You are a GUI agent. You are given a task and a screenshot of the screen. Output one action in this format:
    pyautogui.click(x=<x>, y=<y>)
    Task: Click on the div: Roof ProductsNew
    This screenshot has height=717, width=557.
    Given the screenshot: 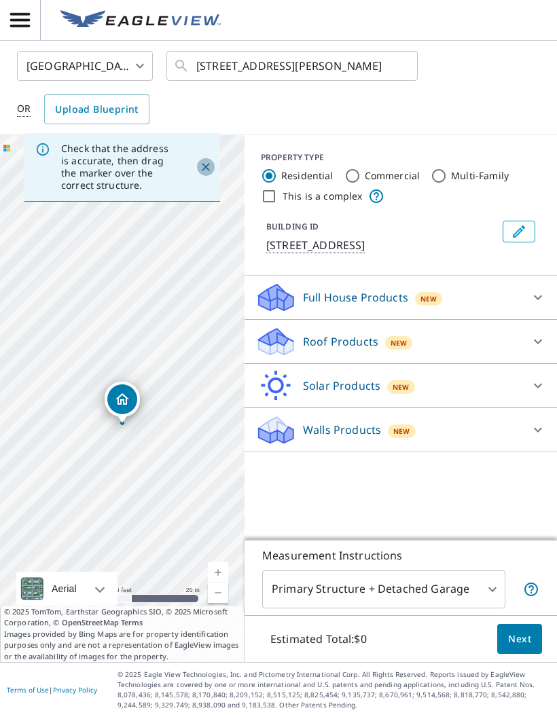 What is the action you would take?
    pyautogui.click(x=401, y=342)
    